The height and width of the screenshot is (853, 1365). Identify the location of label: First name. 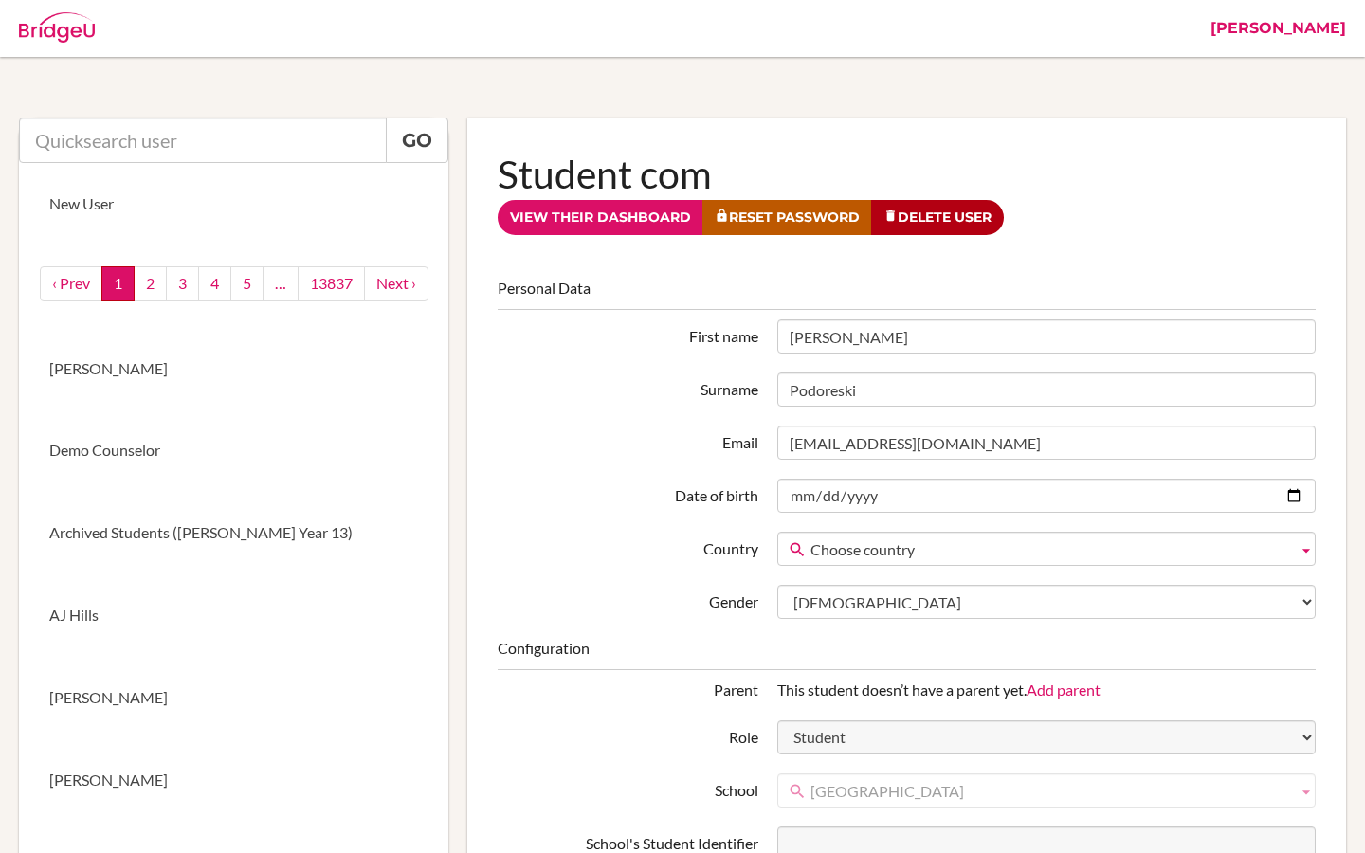
(627, 334).